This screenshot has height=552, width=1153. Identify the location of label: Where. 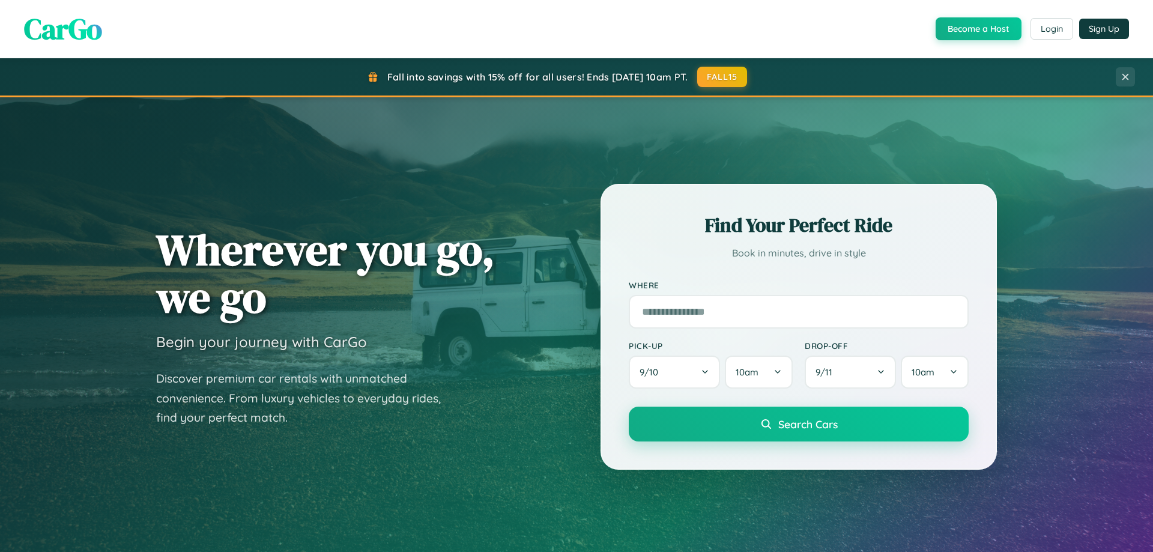
(799, 285).